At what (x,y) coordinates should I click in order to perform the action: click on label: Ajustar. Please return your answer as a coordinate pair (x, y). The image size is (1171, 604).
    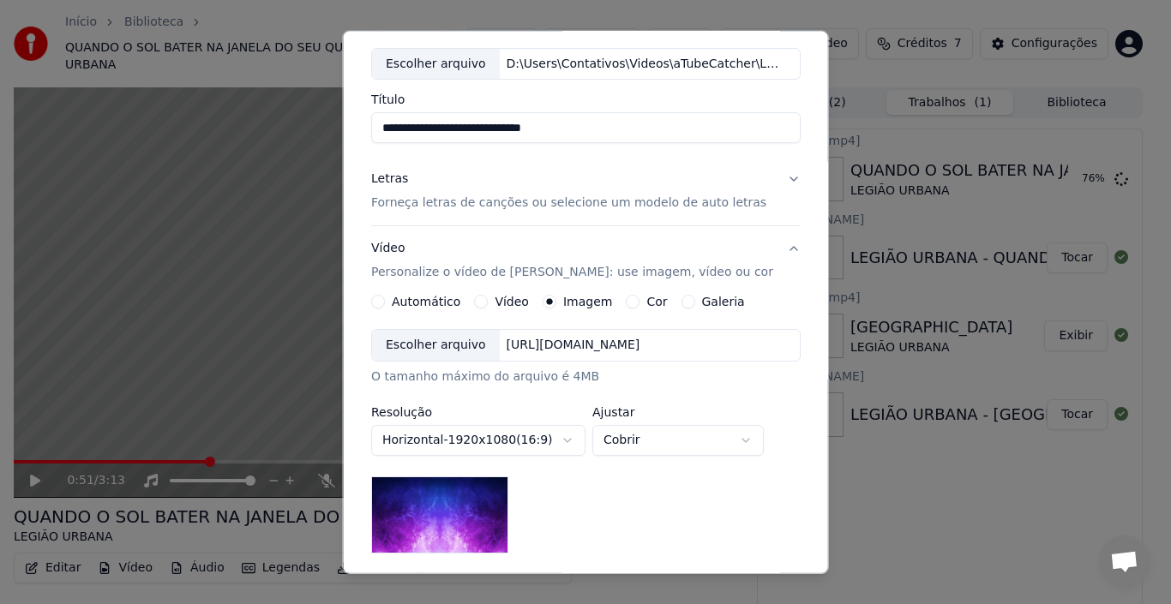
    Looking at the image, I should click on (678, 412).